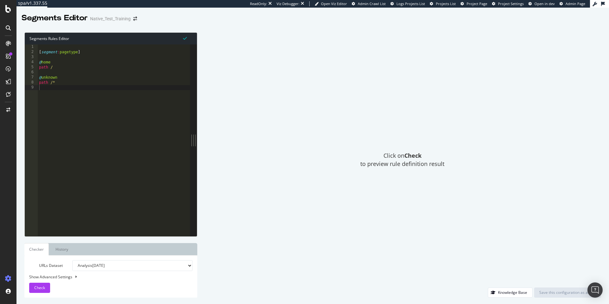  What do you see at coordinates (407, 4) in the screenshot?
I see `a: Logs Projects List` at bounding box center [407, 4].